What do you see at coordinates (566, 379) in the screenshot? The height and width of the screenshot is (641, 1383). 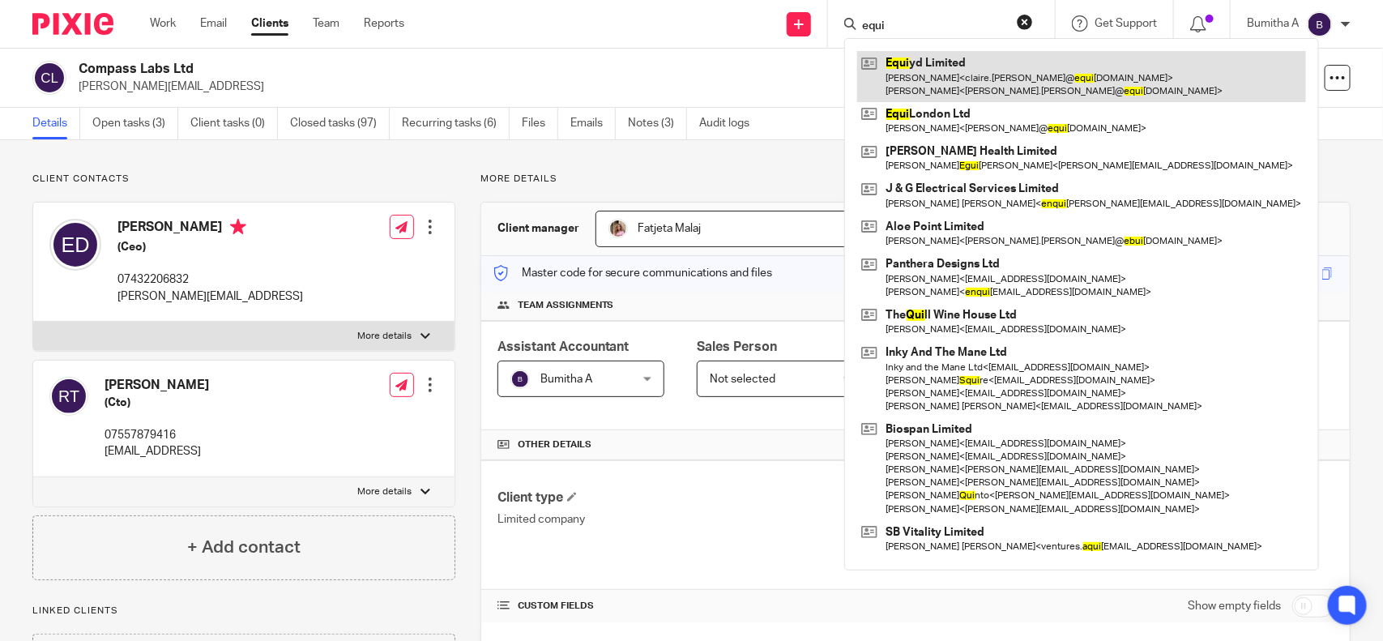 I see `span: Bumitha A` at bounding box center [566, 379].